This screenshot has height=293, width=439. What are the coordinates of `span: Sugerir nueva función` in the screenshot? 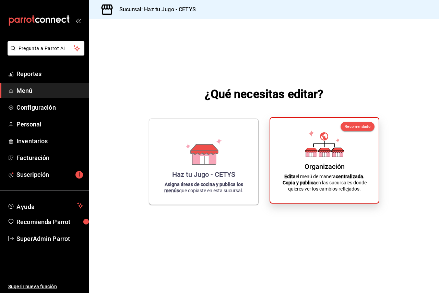 It's located at (46, 287).